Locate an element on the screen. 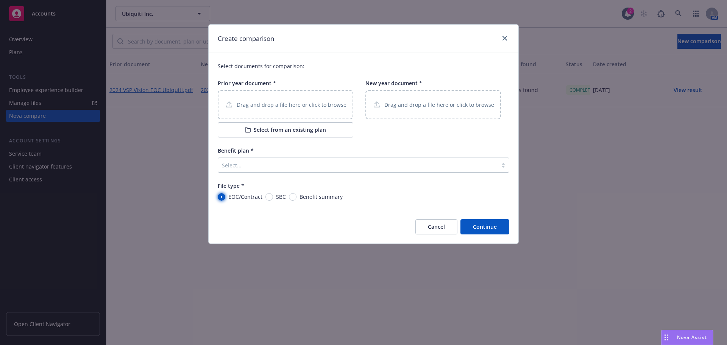  span: SBC is located at coordinates (281, 196).